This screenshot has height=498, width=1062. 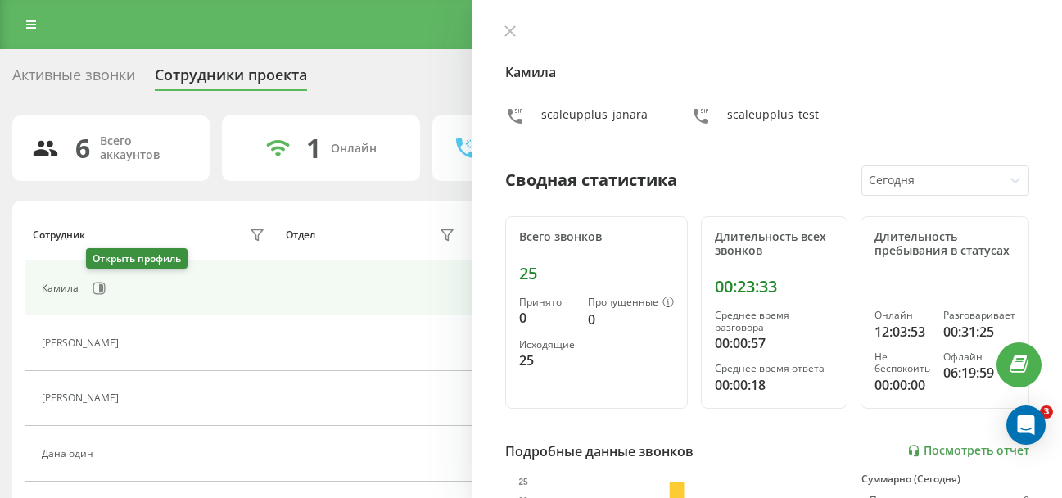 I want to click on div: 06:19:59, so click(x=980, y=373).